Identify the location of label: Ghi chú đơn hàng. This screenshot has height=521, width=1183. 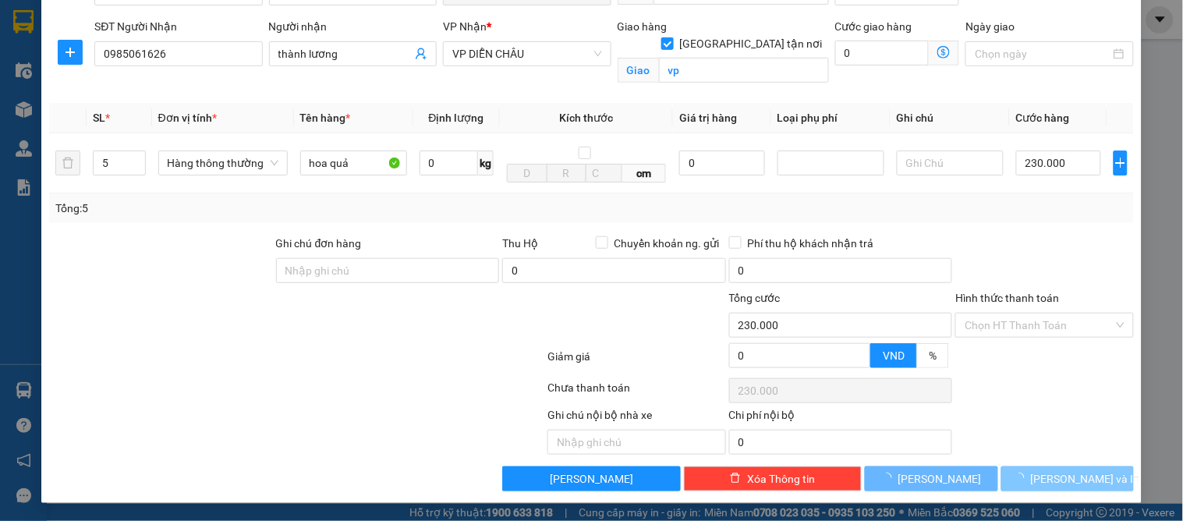
(319, 243).